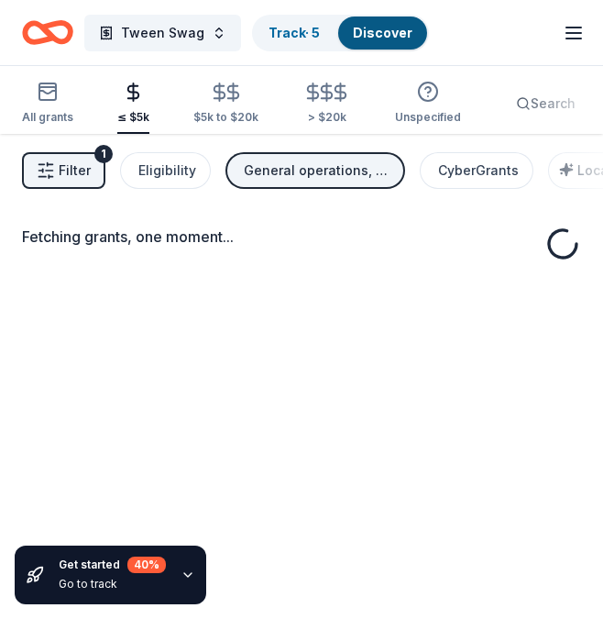  What do you see at coordinates (340, 33) in the screenshot?
I see `button: Track· 5Discover` at bounding box center [340, 33].